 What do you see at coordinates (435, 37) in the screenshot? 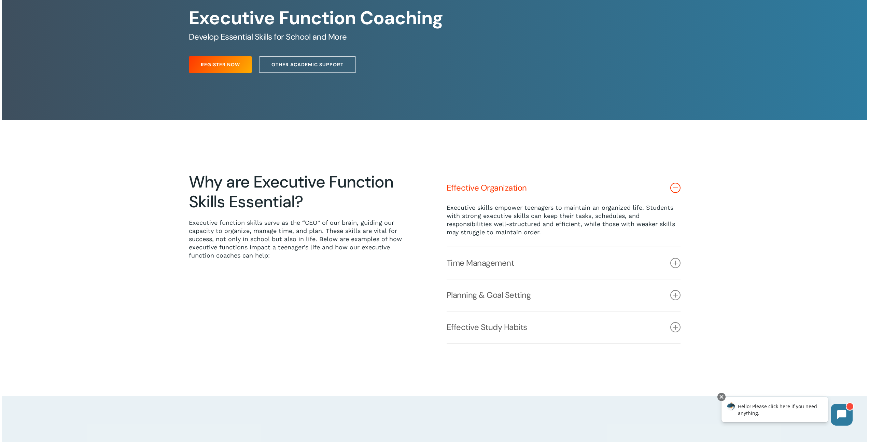
I see `h5: Develop Essential Skills for School and More` at bounding box center [435, 37].